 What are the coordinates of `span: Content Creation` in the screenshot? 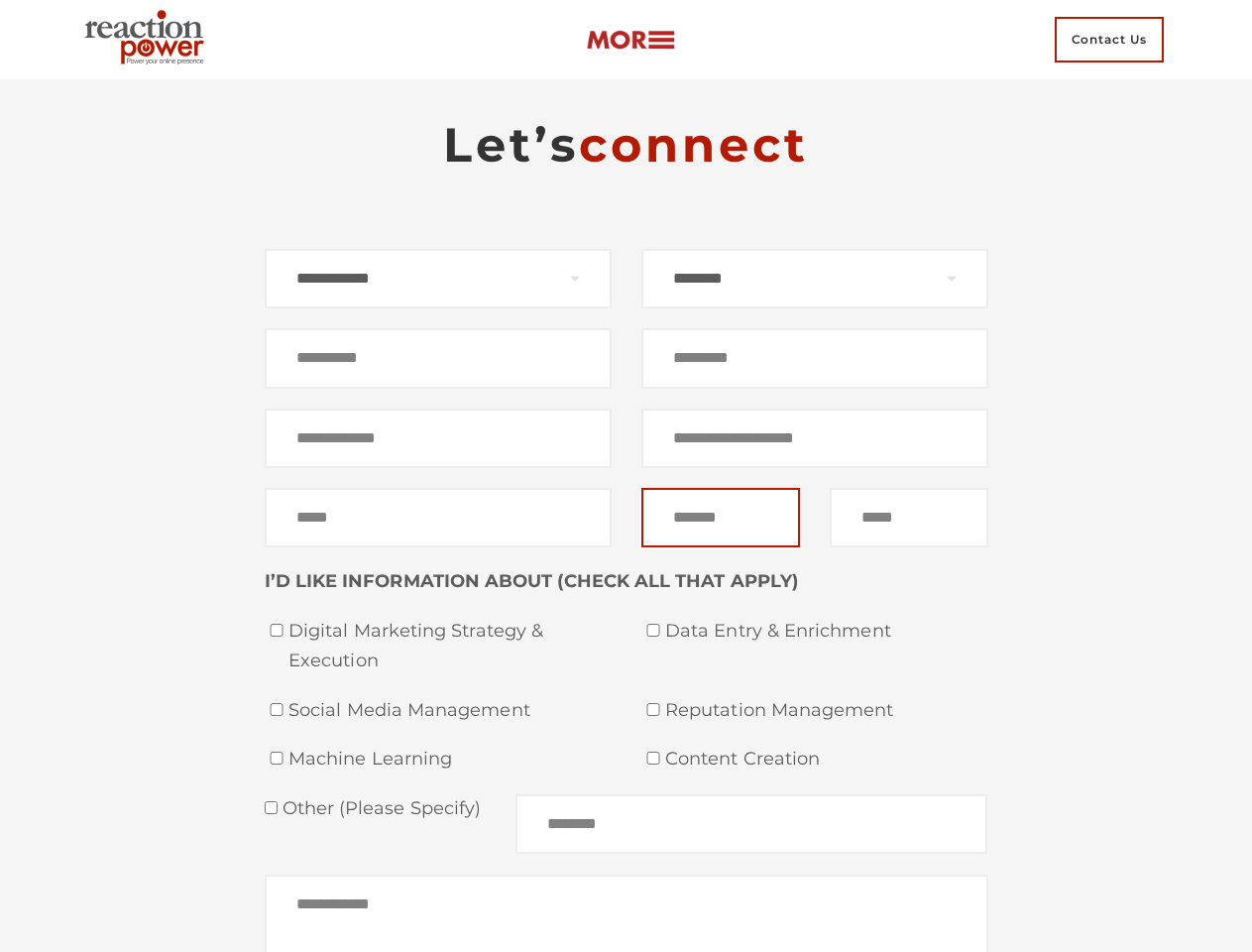 It's located at (827, 760).